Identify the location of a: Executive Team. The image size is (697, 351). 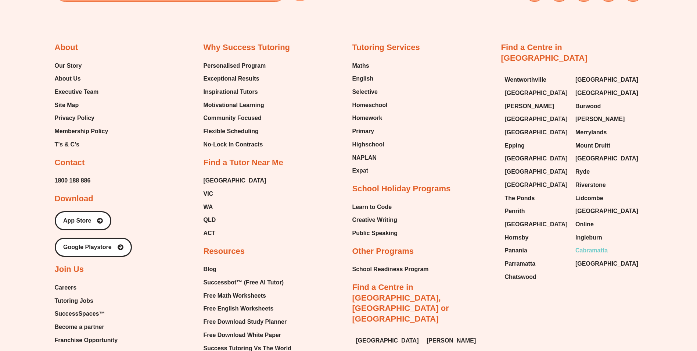
(82, 92).